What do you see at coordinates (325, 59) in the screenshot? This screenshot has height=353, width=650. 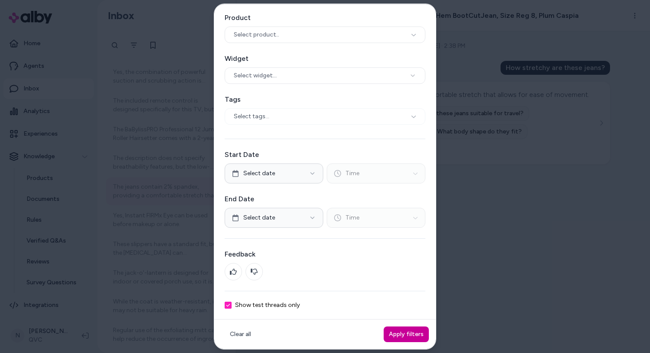 I see `label: Widget` at bounding box center [325, 59].